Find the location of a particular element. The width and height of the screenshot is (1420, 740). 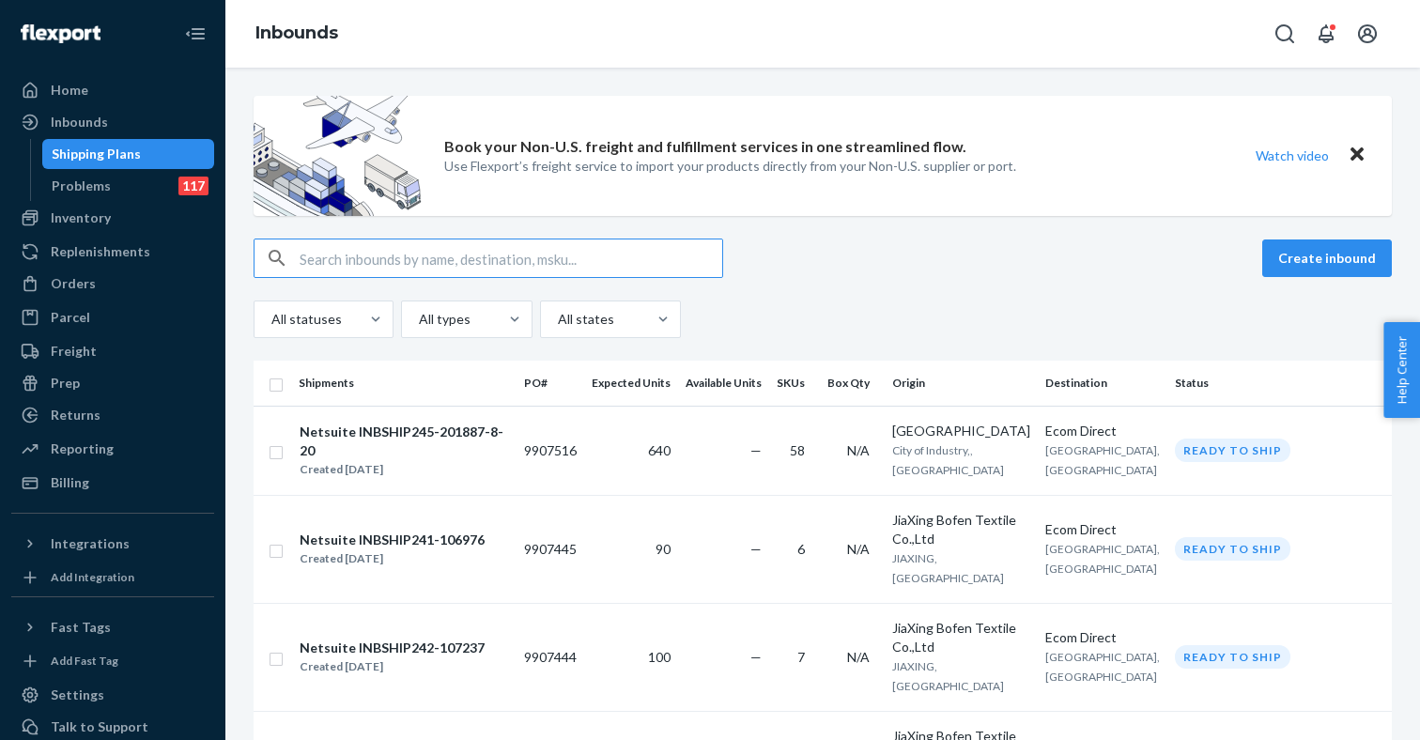

a: Inbounds is located at coordinates (297, 33).